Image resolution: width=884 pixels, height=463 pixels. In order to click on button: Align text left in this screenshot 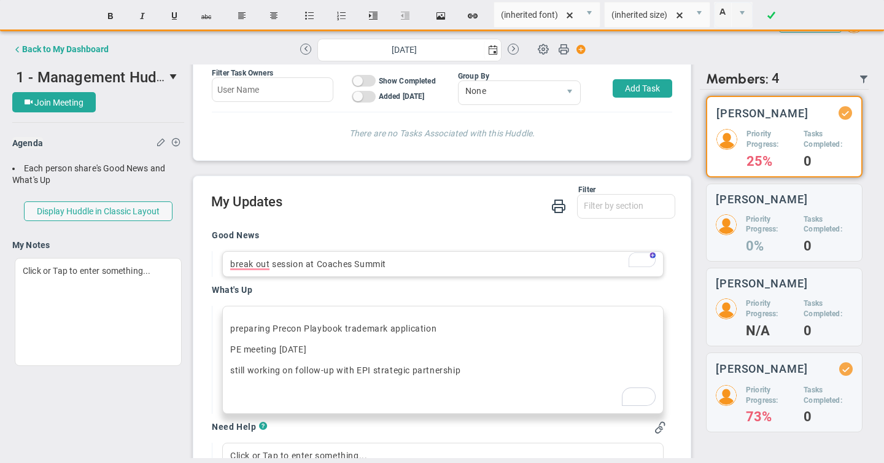, I will do `click(242, 16)`.